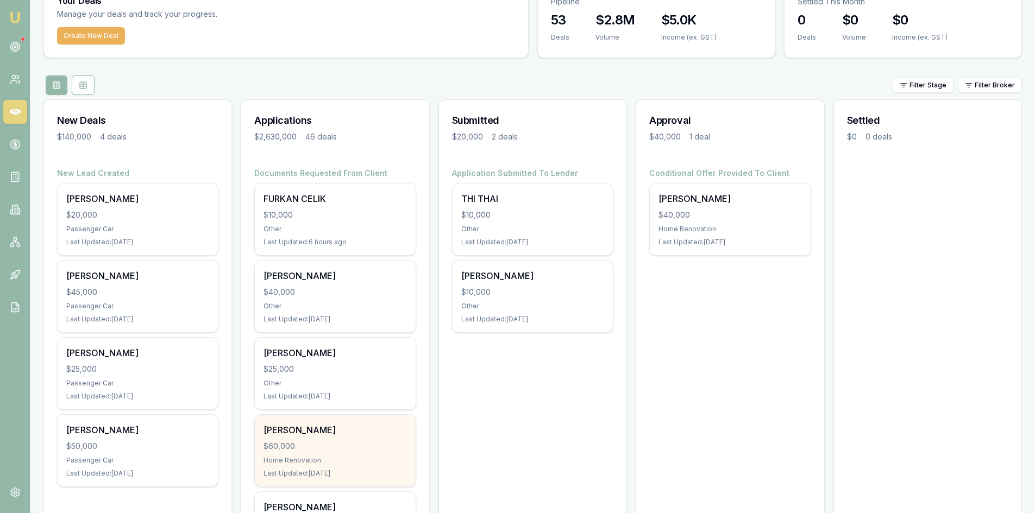 The height and width of the screenshot is (513, 1035). Describe the element at coordinates (321, 137) in the screenshot. I see `div: 46 deals` at that location.